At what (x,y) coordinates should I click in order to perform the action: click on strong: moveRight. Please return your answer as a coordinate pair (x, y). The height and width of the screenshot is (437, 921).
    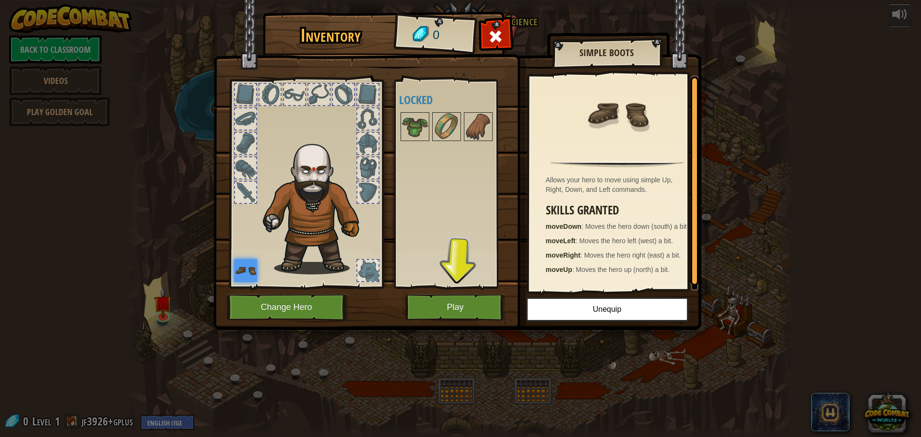
    Looking at the image, I should click on (563, 255).